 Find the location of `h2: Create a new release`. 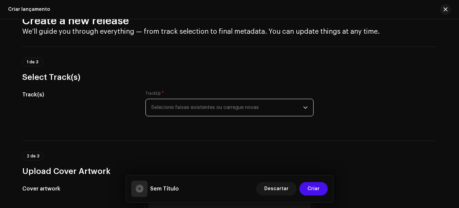

h2: Create a new release is located at coordinates (230, 21).